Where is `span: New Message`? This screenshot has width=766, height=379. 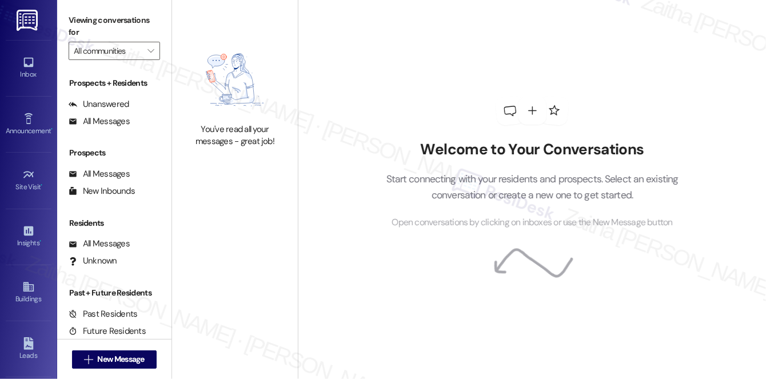
span: New Message is located at coordinates (121, 359).